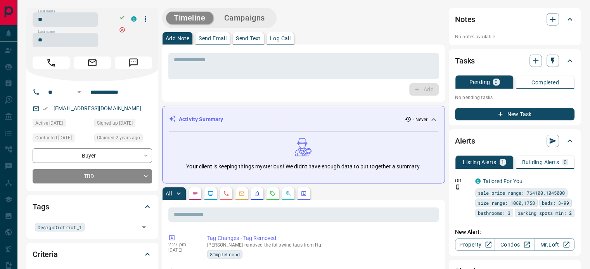 The image size is (590, 269). I want to click on label: First name, so click(47, 11).